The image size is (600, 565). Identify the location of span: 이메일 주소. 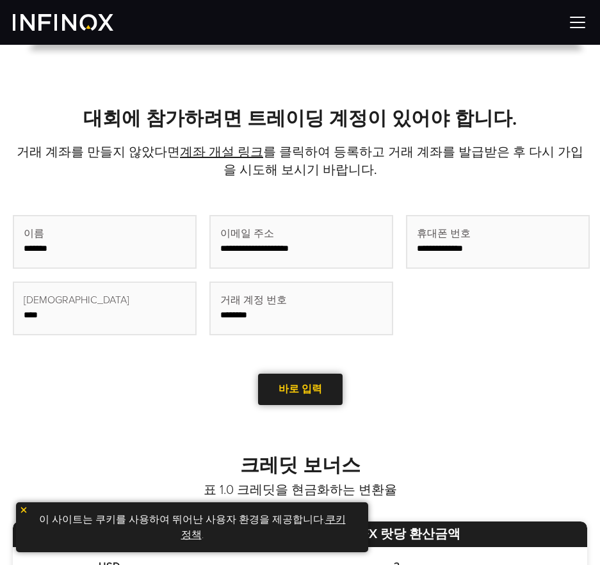
(247, 234).